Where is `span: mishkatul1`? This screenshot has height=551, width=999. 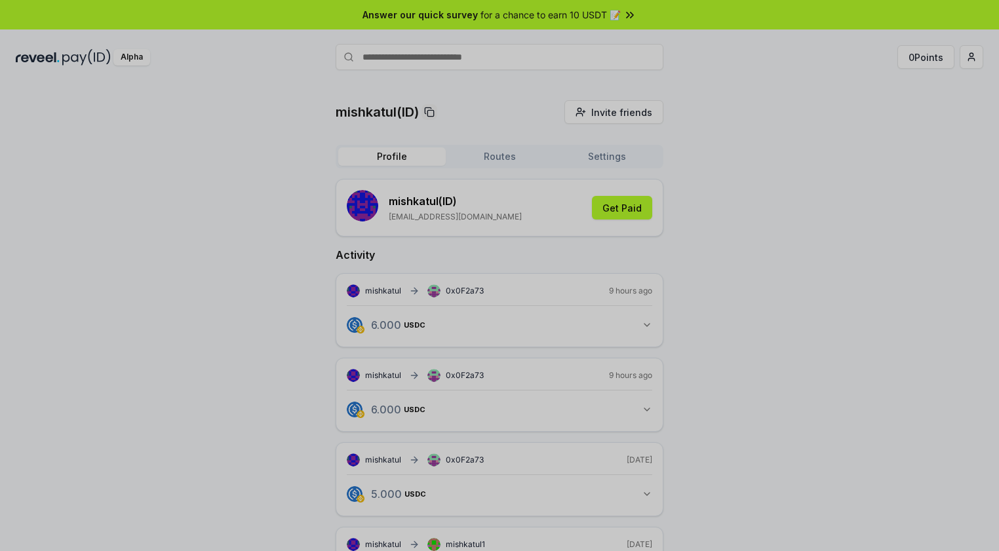 span: mishkatul1 is located at coordinates (465, 545).